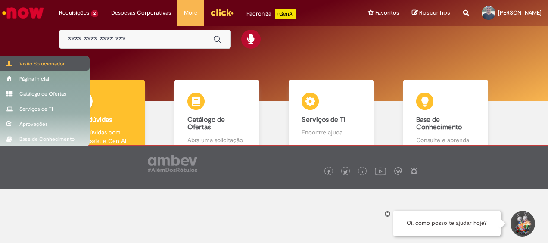 Image resolution: width=548 pixels, height=243 pixels. I want to click on img: logo_footer_workplace.png, so click(398, 171).